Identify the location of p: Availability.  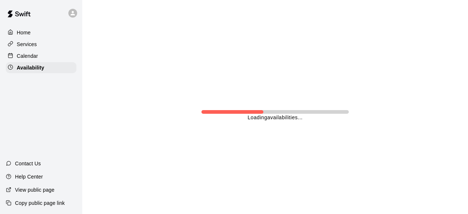
(30, 68).